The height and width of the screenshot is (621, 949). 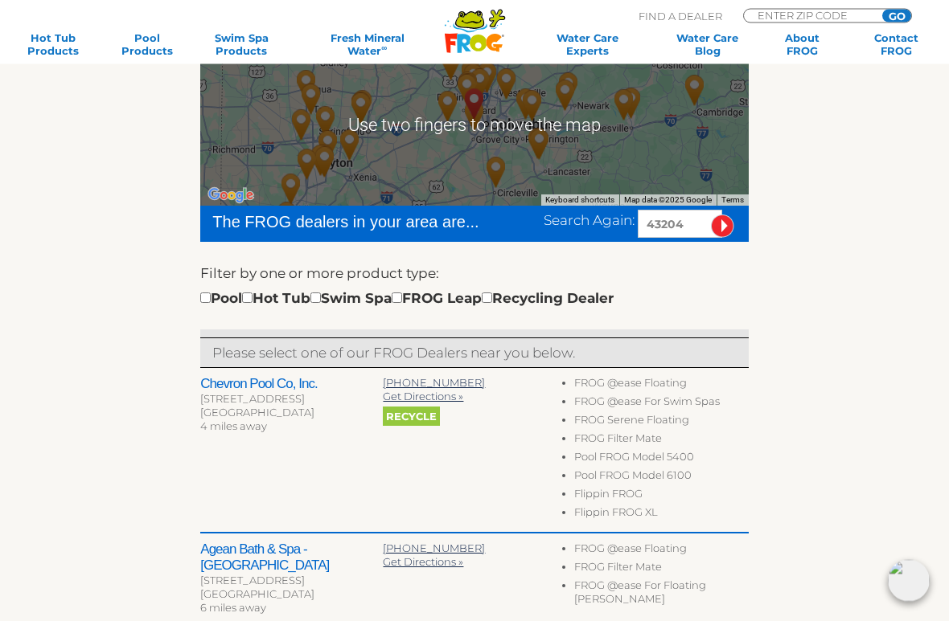 What do you see at coordinates (448, 107) in the screenshot?
I see `div: Chevron Pool - 10 miles away.` at bounding box center [448, 107].